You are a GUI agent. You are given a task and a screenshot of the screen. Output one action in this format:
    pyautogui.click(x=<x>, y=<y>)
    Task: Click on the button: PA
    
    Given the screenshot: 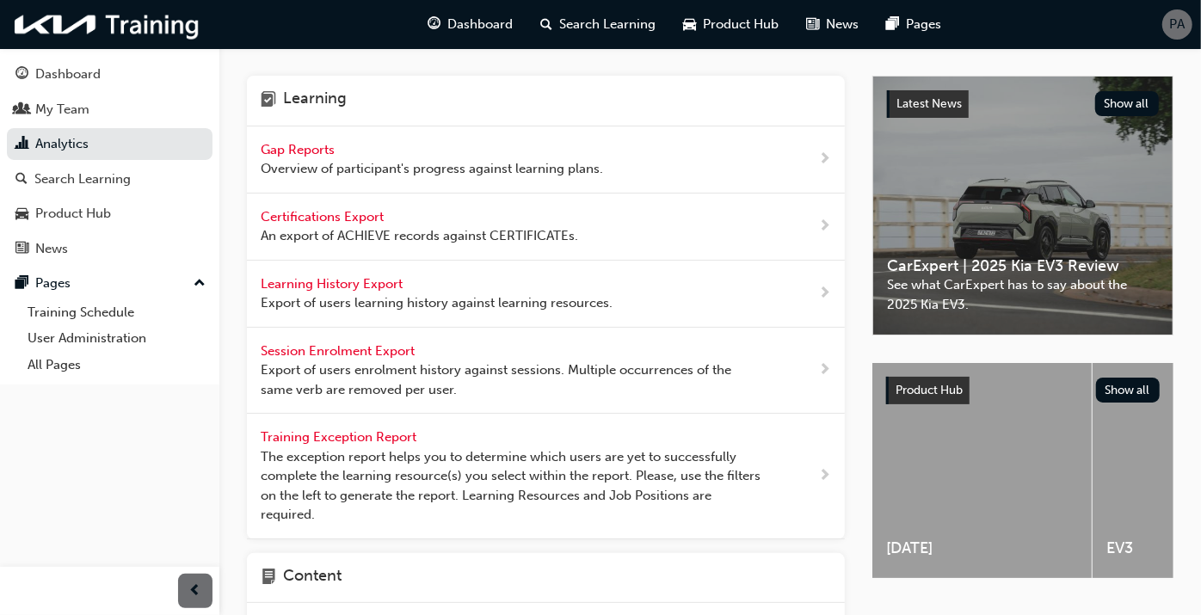 What is the action you would take?
    pyautogui.click(x=1177, y=24)
    